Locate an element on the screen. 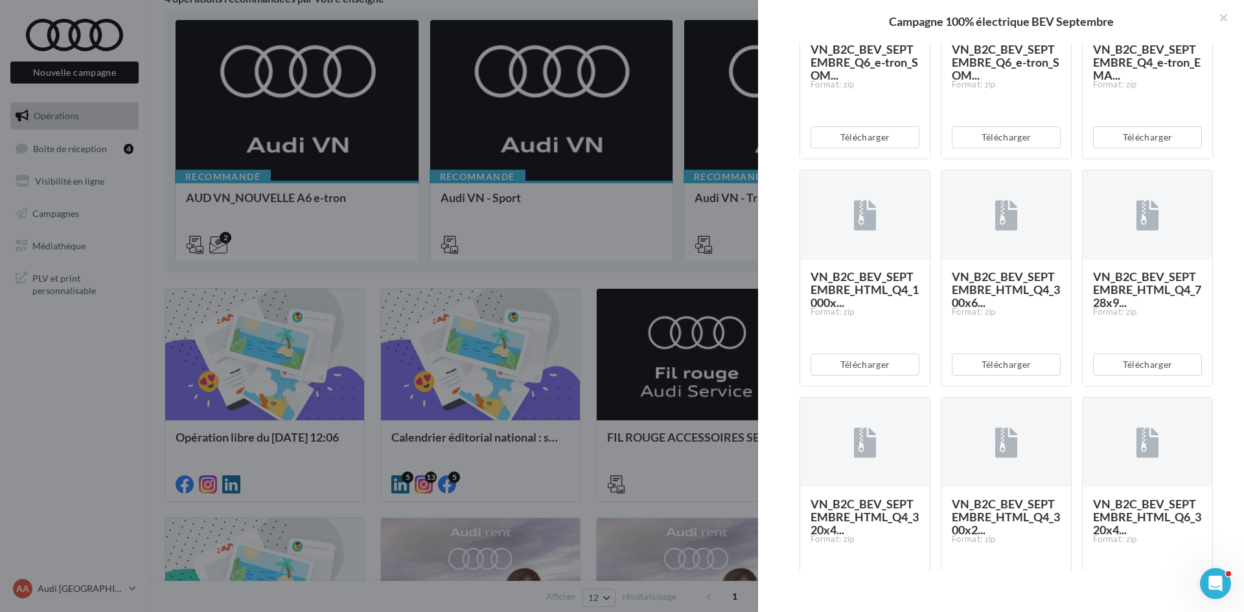  span: VN_B2C_BEV_SEPTEMBRE_HTML_Q4_1000x... is located at coordinates (864, 290).